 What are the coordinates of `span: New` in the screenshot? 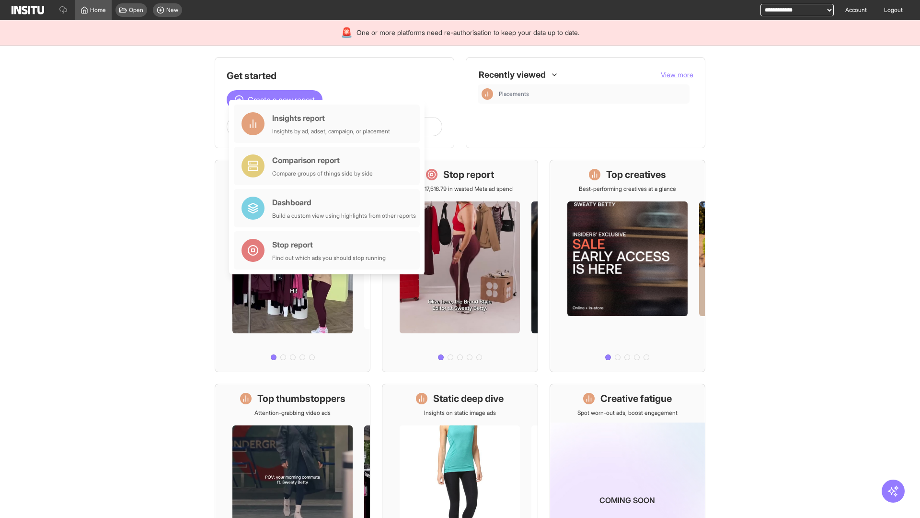 It's located at (172, 10).